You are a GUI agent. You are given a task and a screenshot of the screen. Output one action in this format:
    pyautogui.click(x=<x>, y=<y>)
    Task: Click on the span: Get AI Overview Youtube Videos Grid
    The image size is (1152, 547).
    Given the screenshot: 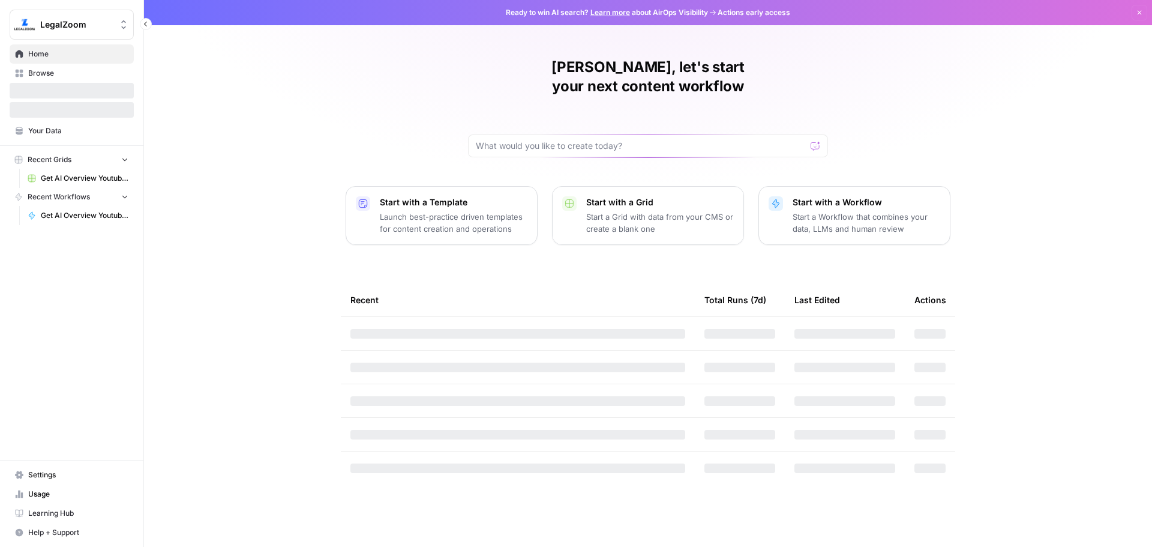 What is the action you would take?
    pyautogui.click(x=85, y=178)
    